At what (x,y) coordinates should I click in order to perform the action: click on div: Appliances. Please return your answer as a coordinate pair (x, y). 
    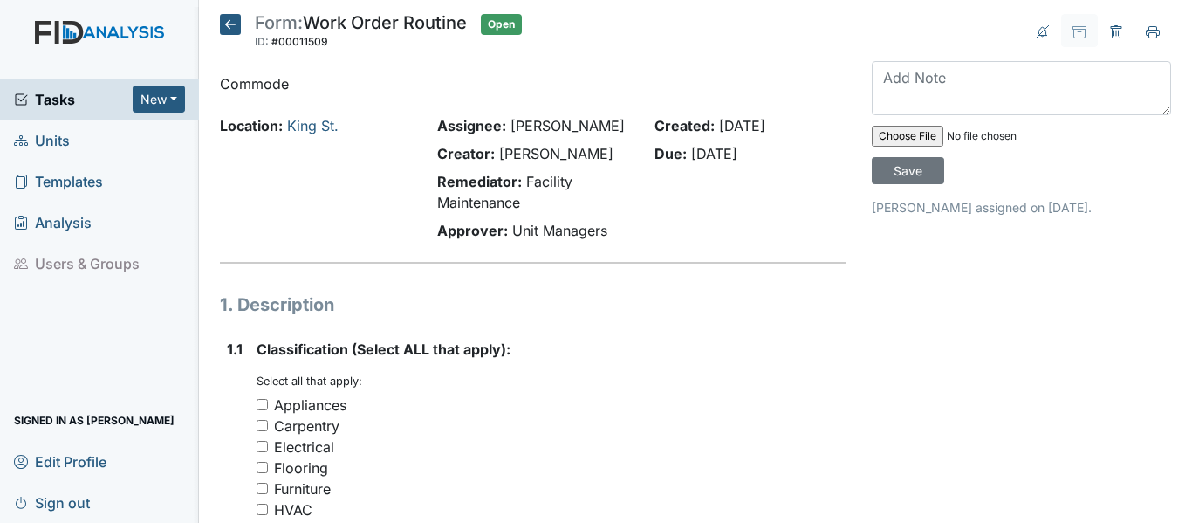
    Looking at the image, I should click on (310, 405).